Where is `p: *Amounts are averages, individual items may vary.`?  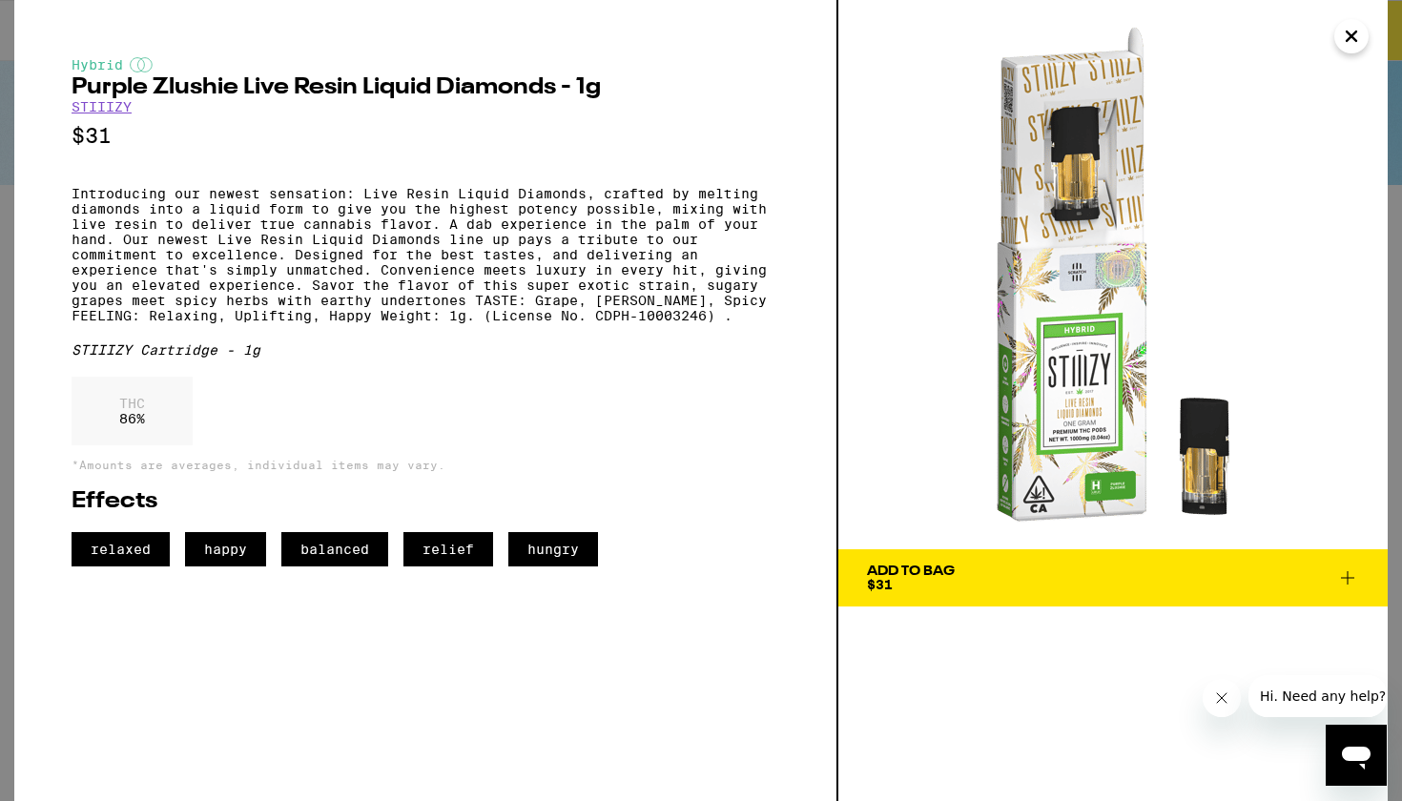 p: *Amounts are averages, individual items may vary. is located at coordinates (425, 464).